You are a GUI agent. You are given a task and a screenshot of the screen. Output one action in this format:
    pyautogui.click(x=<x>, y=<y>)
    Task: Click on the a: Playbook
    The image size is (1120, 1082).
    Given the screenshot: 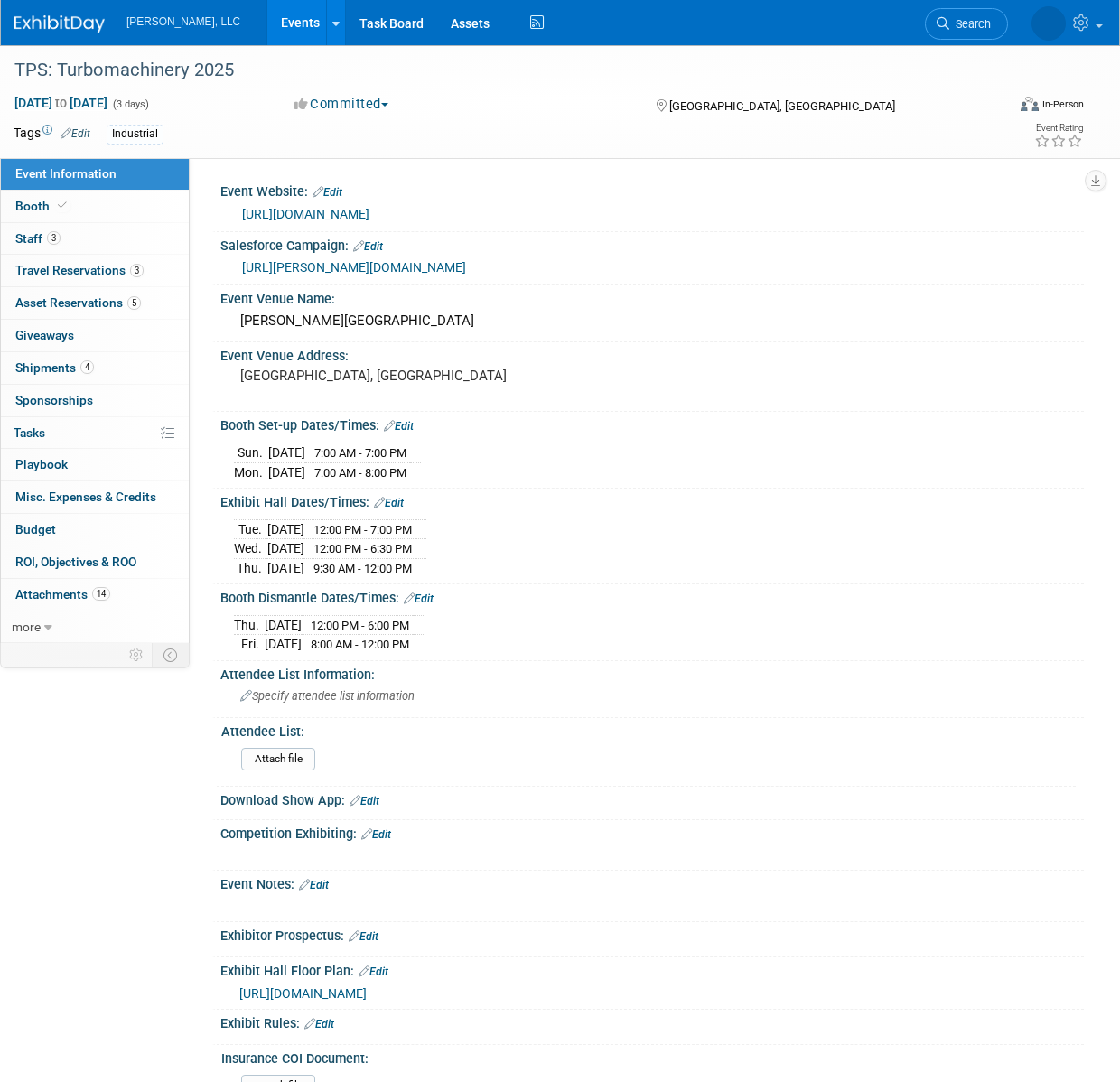 What is the action you would take?
    pyautogui.click(x=95, y=464)
    